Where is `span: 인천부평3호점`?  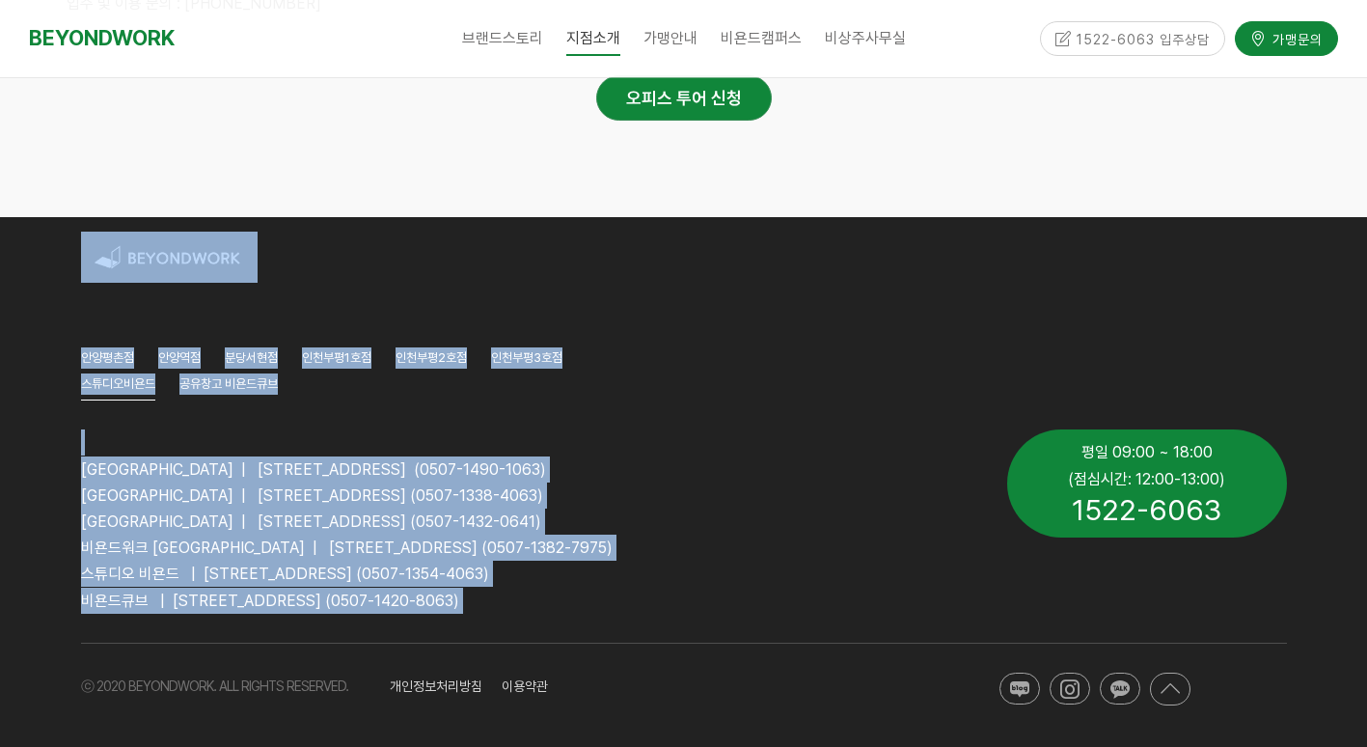
span: 인천부평3호점 is located at coordinates (527, 357).